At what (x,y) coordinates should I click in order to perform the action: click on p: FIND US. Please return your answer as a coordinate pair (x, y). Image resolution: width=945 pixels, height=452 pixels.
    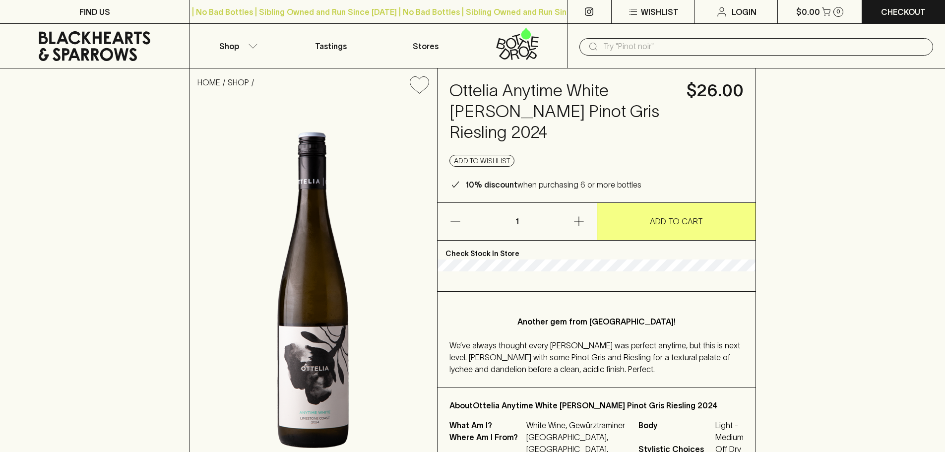
    Looking at the image, I should click on (95, 12).